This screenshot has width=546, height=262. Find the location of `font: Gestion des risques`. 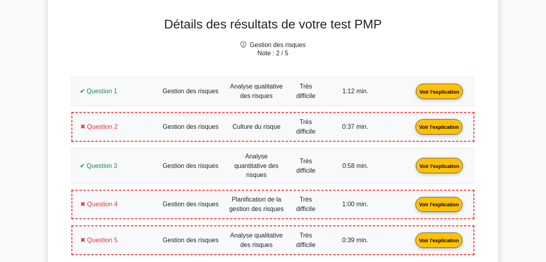

font: Gestion des risques is located at coordinates (277, 45).